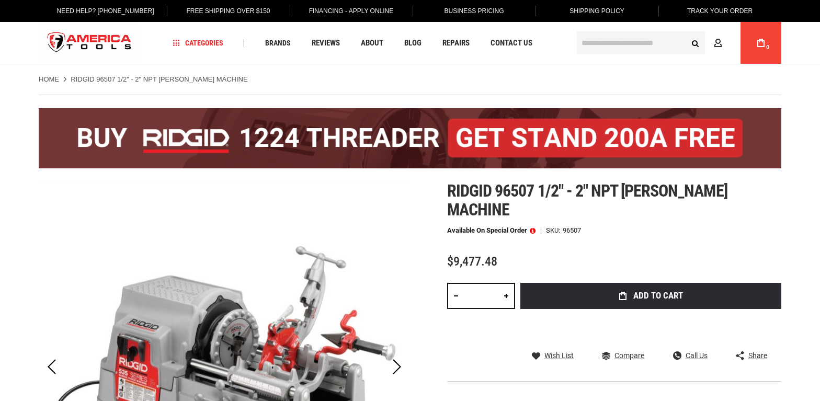 The height and width of the screenshot is (401, 820). Describe the element at coordinates (572, 230) in the screenshot. I see `div: 96507` at that location.